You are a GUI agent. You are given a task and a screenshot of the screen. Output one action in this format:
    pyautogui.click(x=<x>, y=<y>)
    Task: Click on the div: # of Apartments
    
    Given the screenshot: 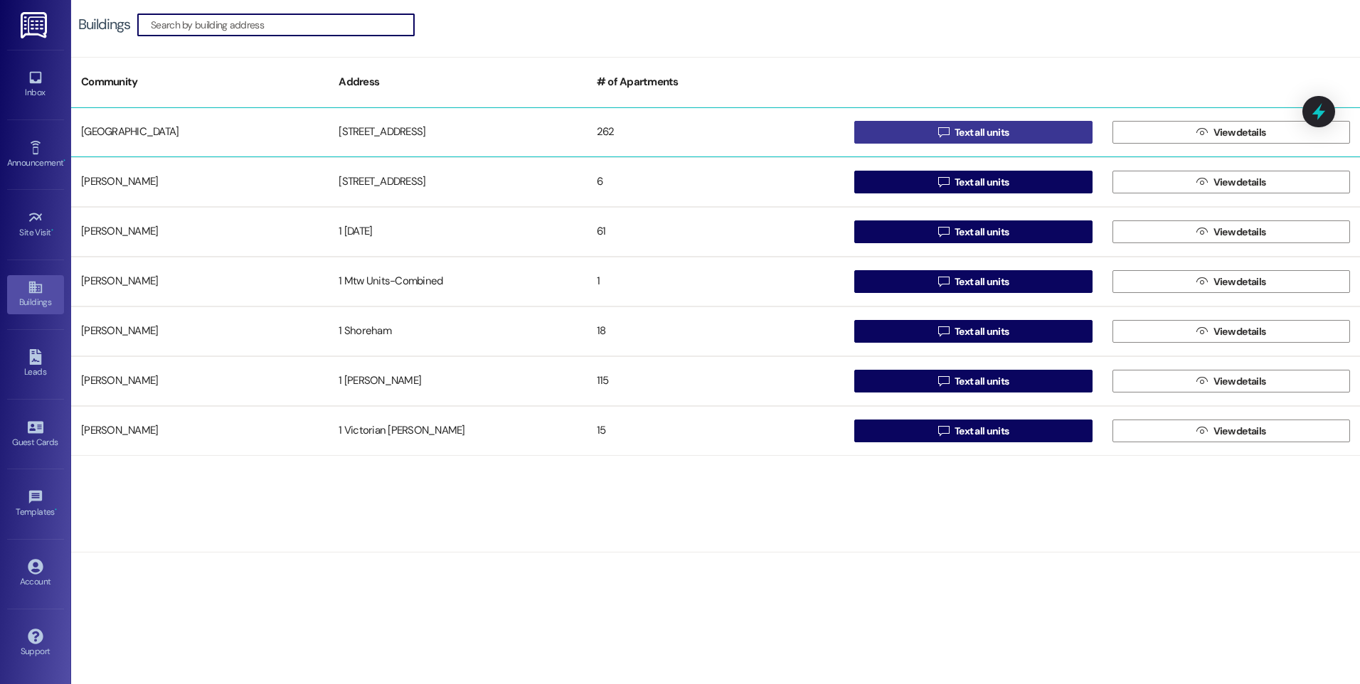 What is the action you would take?
    pyautogui.click(x=715, y=82)
    